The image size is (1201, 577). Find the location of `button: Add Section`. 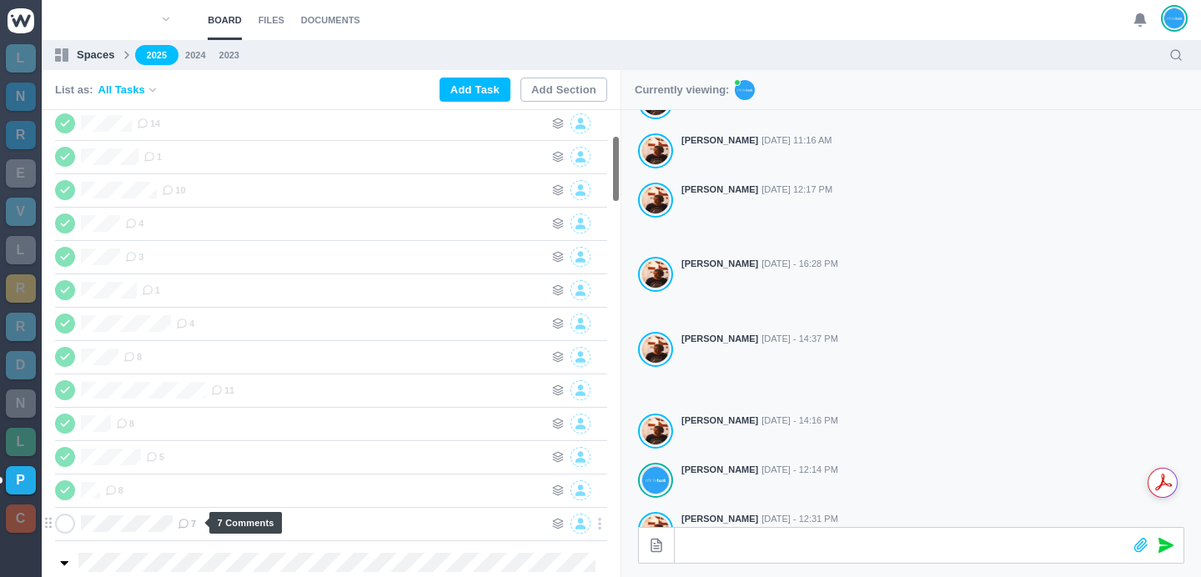

button: Add Section is located at coordinates (564, 89).